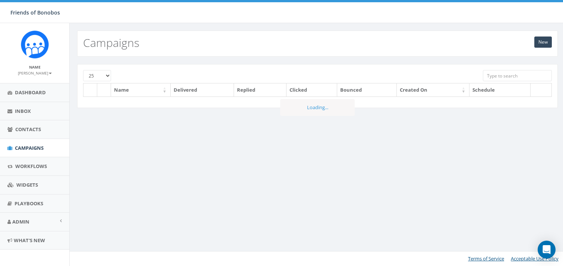  What do you see at coordinates (21, 222) in the screenshot?
I see `span: Admin` at bounding box center [21, 222].